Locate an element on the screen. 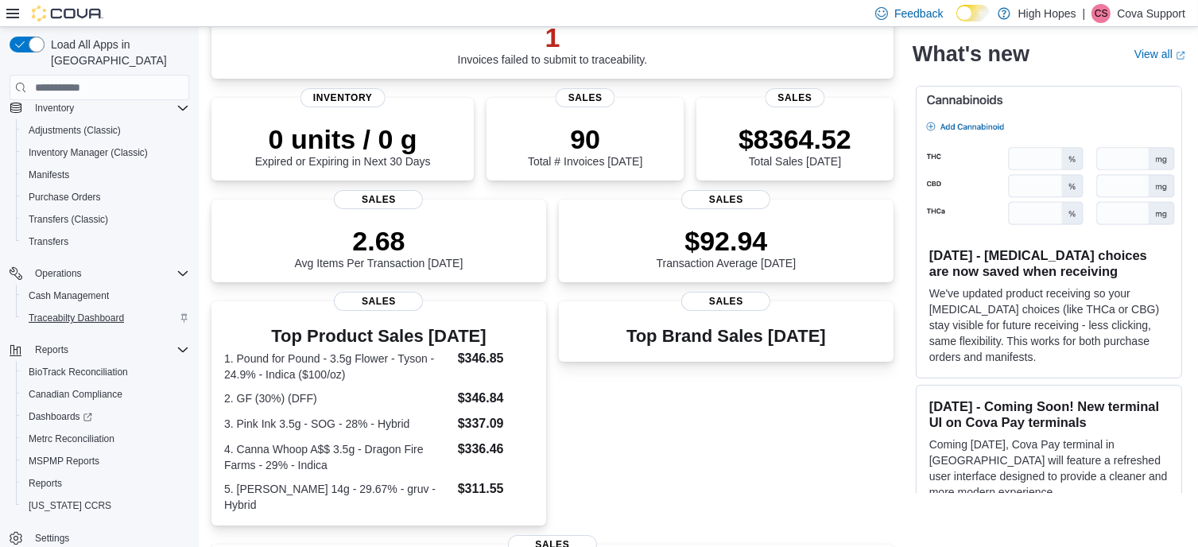 This screenshot has width=1198, height=547. dd: $337.09 is located at coordinates (495, 424).